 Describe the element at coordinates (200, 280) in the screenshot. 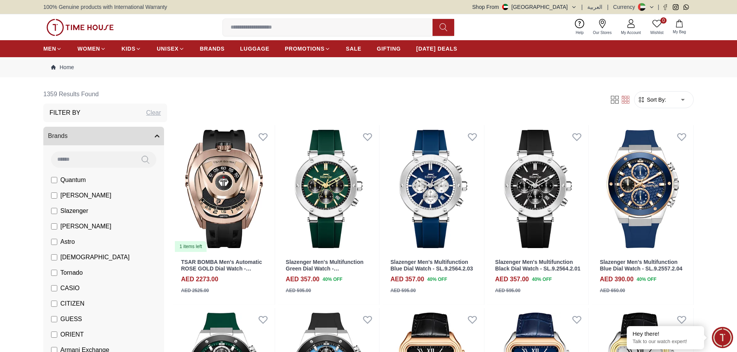

I see `h4: AED 2273.00` at that location.